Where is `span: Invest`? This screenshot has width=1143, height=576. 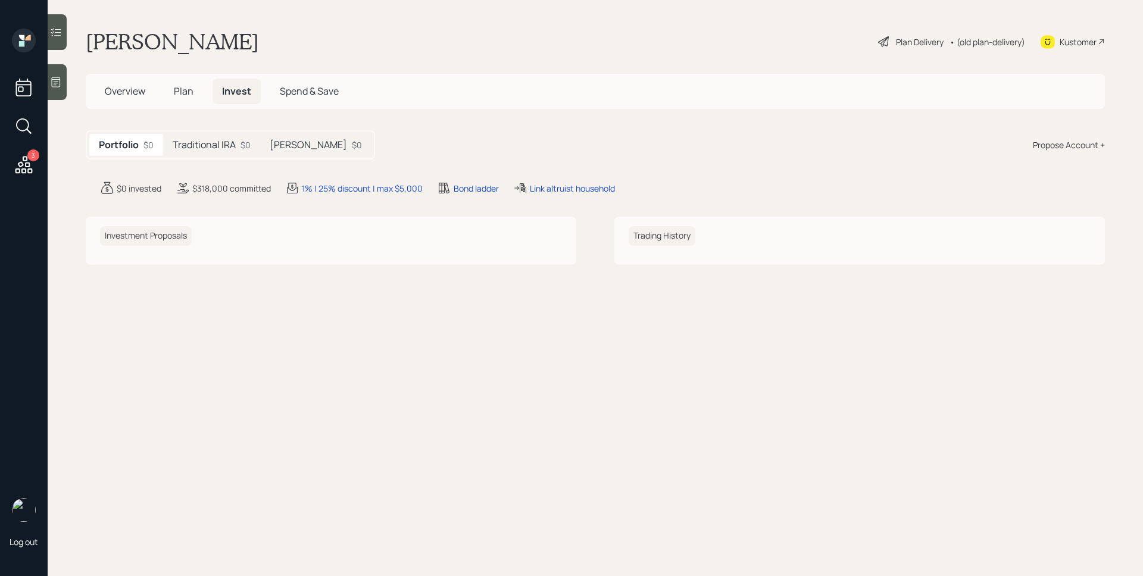
span: Invest is located at coordinates (236, 91).